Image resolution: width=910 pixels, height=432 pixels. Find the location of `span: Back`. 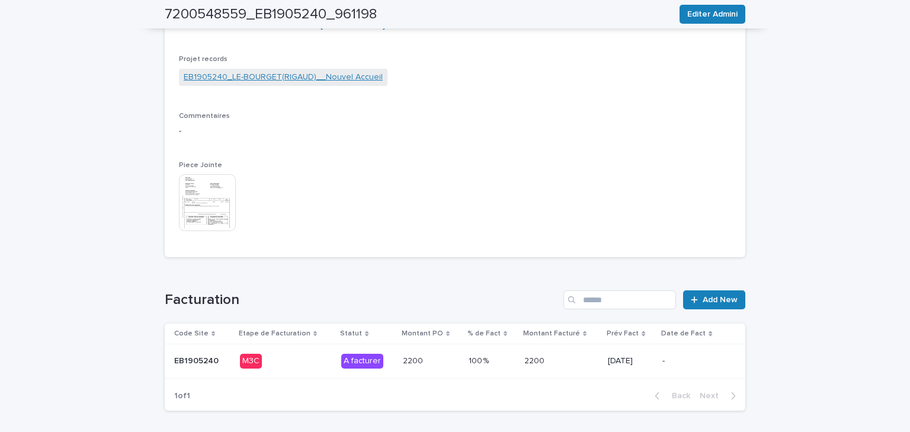

span: Back is located at coordinates (677, 396).